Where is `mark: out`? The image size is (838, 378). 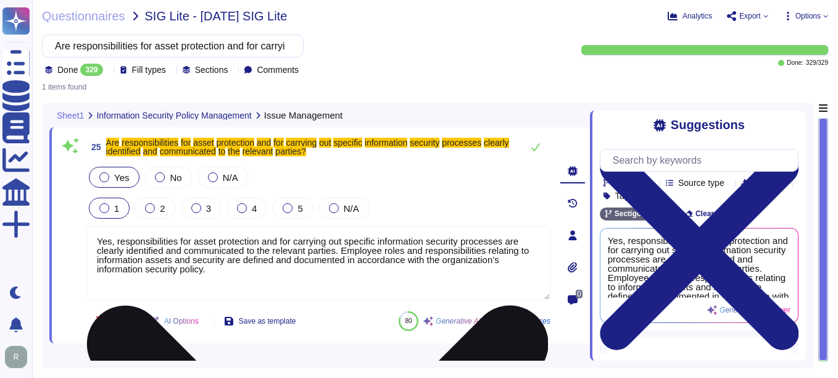
mark: out is located at coordinates (325, 143).